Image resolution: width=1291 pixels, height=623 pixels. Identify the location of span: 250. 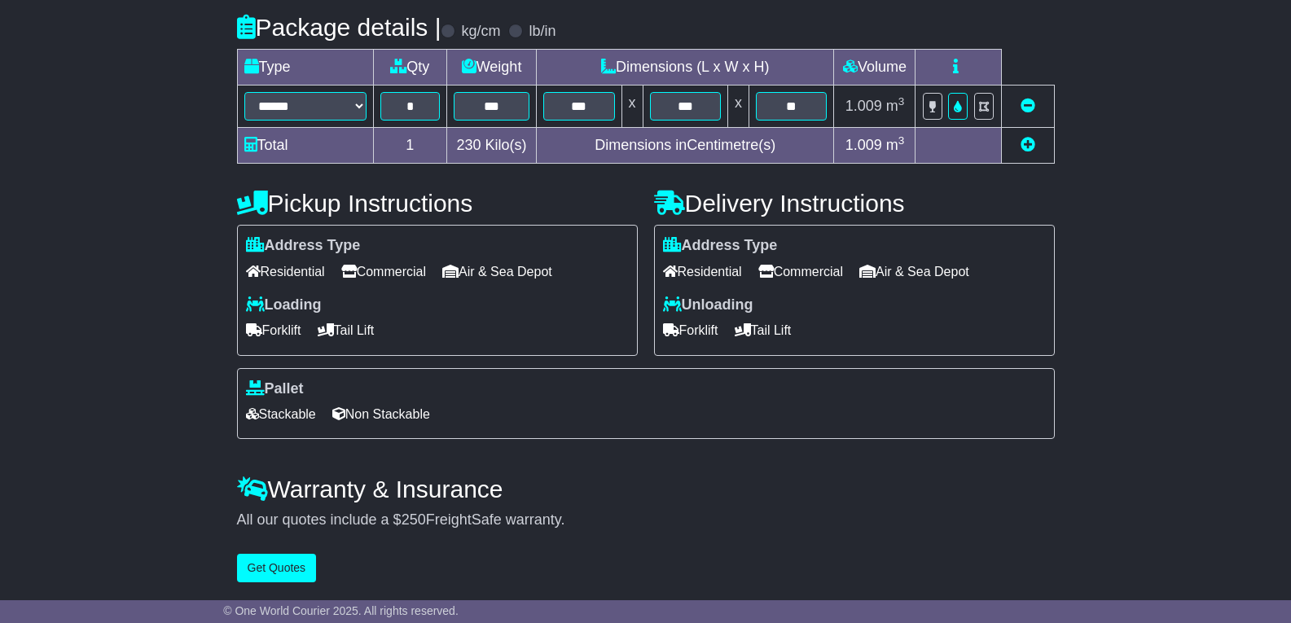
(414, 519).